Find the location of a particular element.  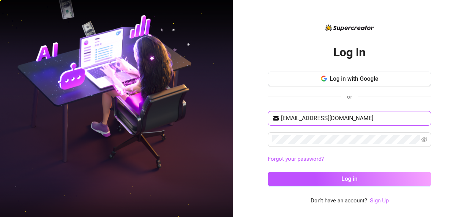

span: Don't have an account? is located at coordinates (339, 201).